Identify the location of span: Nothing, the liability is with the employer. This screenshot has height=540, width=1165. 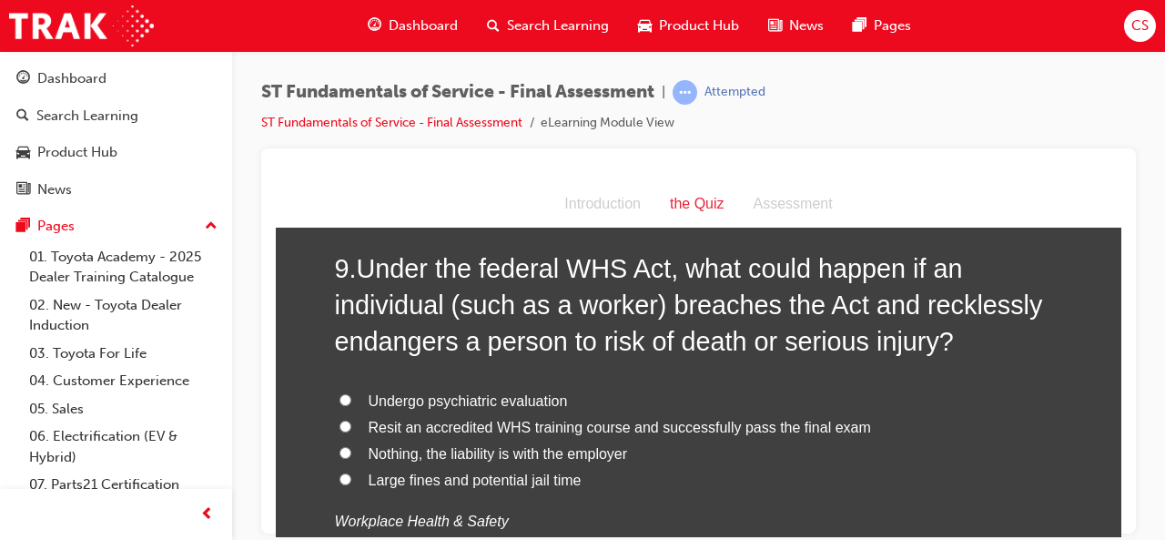
(222, 272).